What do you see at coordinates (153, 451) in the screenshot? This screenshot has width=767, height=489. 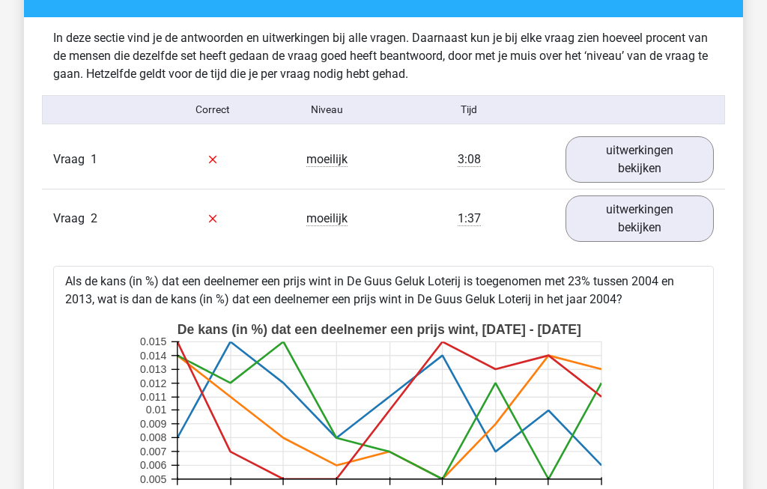 I see `text: 0.007` at bounding box center [153, 451].